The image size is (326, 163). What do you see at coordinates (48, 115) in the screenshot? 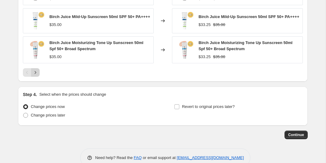
I see `span: Change prices later` at bounding box center [48, 115].